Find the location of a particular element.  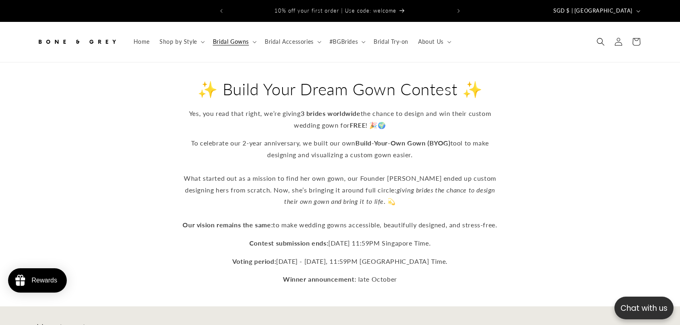

span: About Us is located at coordinates (431, 42).